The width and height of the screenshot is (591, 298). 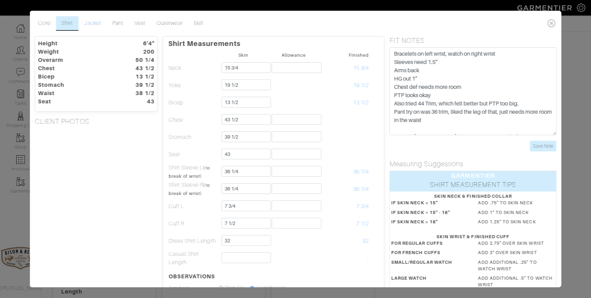 I want to click on dt: SMALL/REGULAR WATCH, so click(x=429, y=267).